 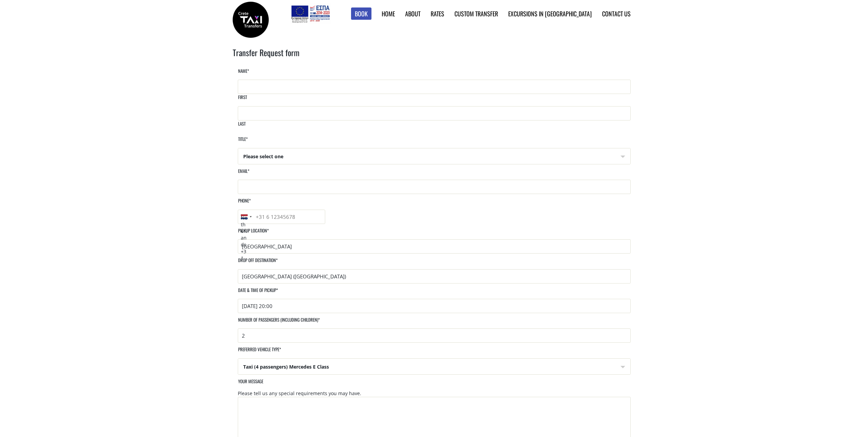 I want to click on a: Book, so click(x=361, y=14).